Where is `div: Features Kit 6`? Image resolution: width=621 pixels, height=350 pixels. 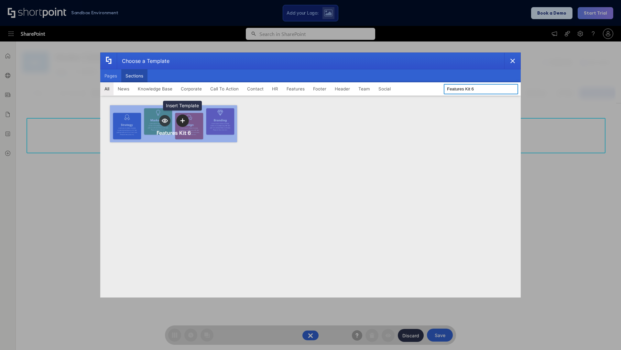 div: Features Kit 6 is located at coordinates (174, 133).